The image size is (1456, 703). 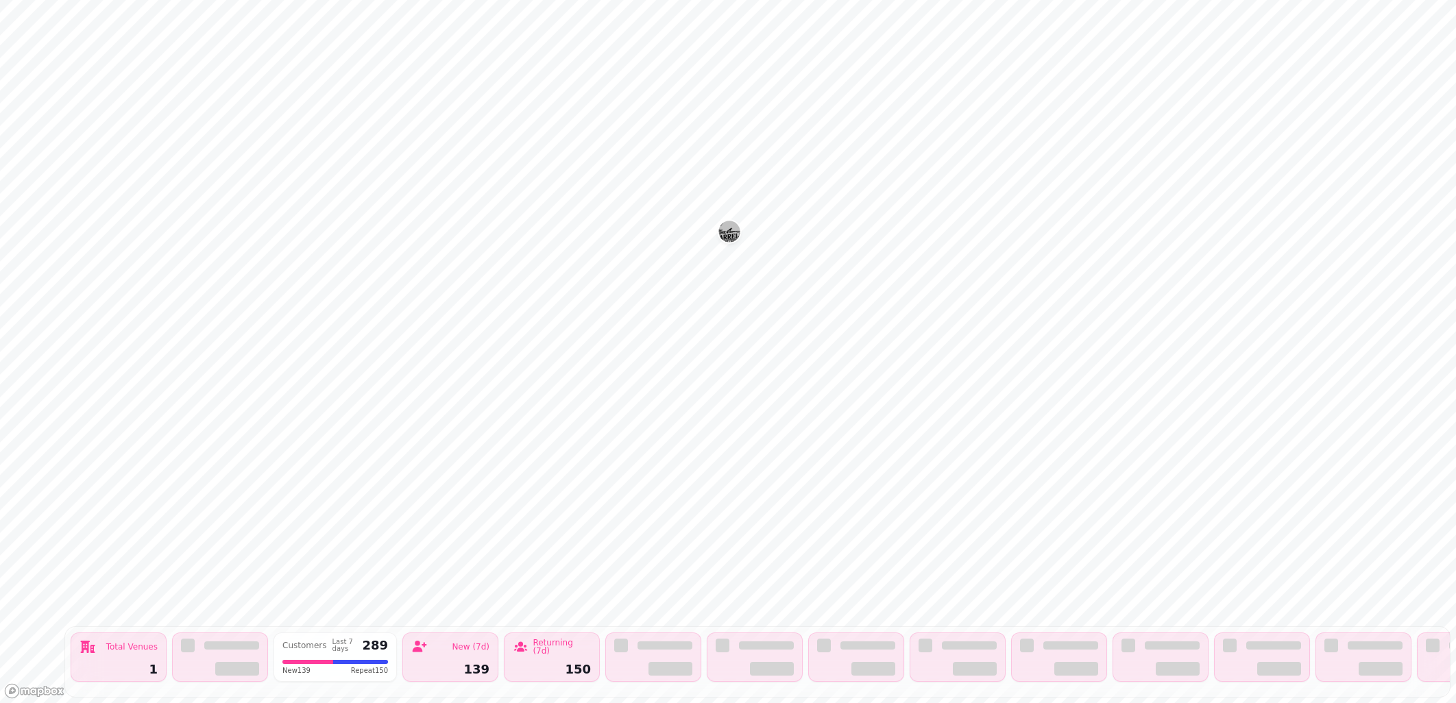 What do you see at coordinates (34, 691) in the screenshot?
I see `a: Mapbox logo` at bounding box center [34, 691].